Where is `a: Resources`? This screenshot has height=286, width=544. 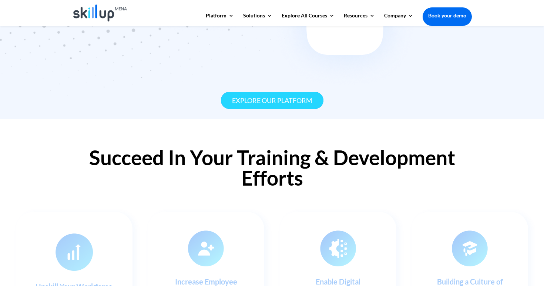 a: Resources is located at coordinates (359, 19).